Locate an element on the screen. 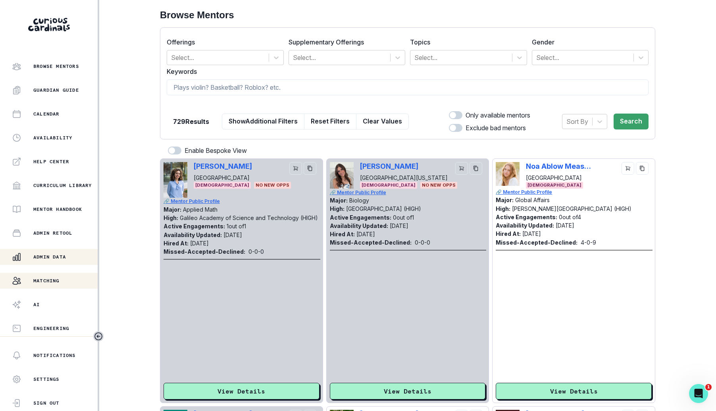  button: Reset Filters is located at coordinates (330, 122).